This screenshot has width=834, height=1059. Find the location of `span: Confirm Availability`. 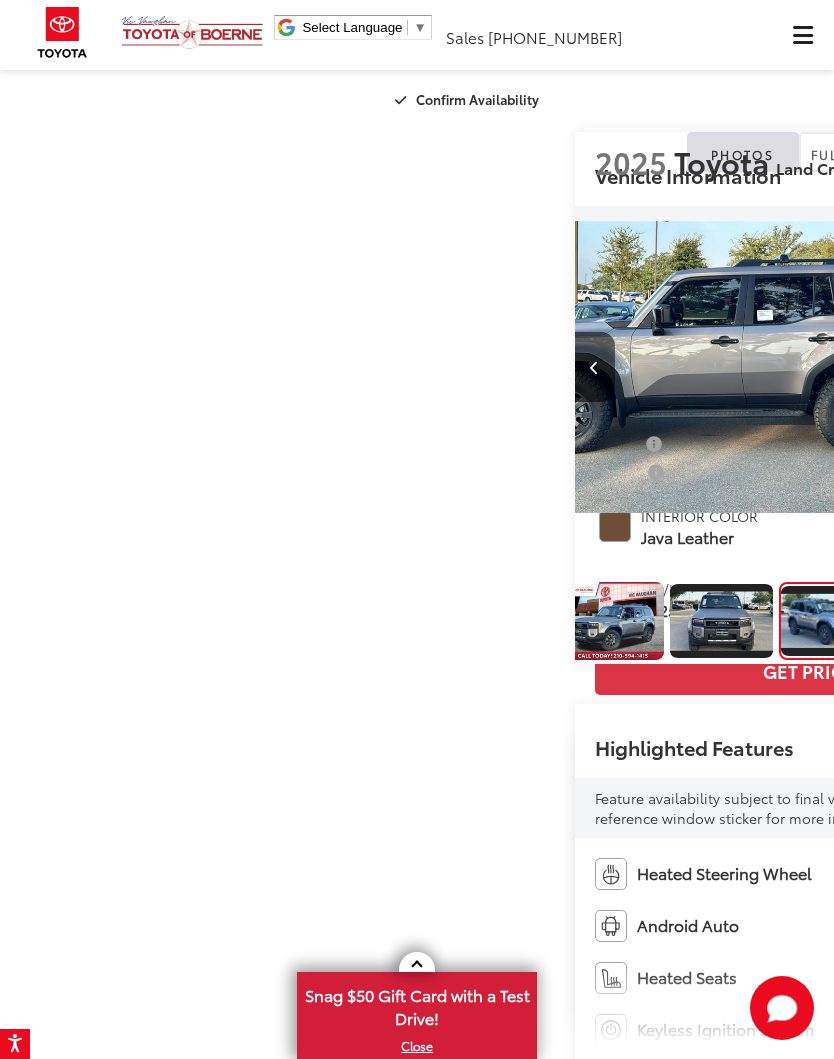

span: Confirm Availability is located at coordinates (477, 99).